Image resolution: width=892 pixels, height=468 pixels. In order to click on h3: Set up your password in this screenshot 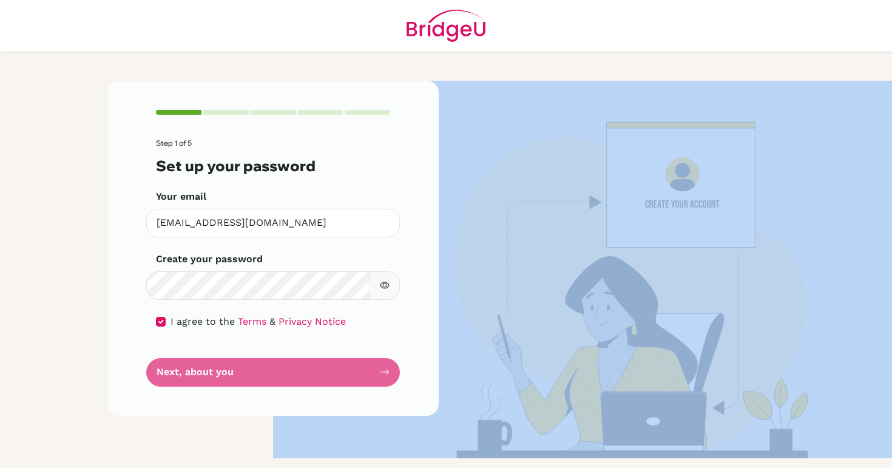, I will do `click(273, 166)`.